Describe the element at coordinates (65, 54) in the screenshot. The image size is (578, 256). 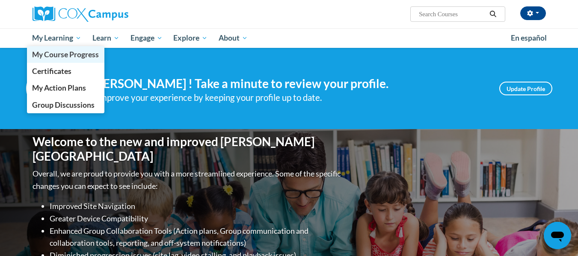
I see `span: My Course Progress` at that location.